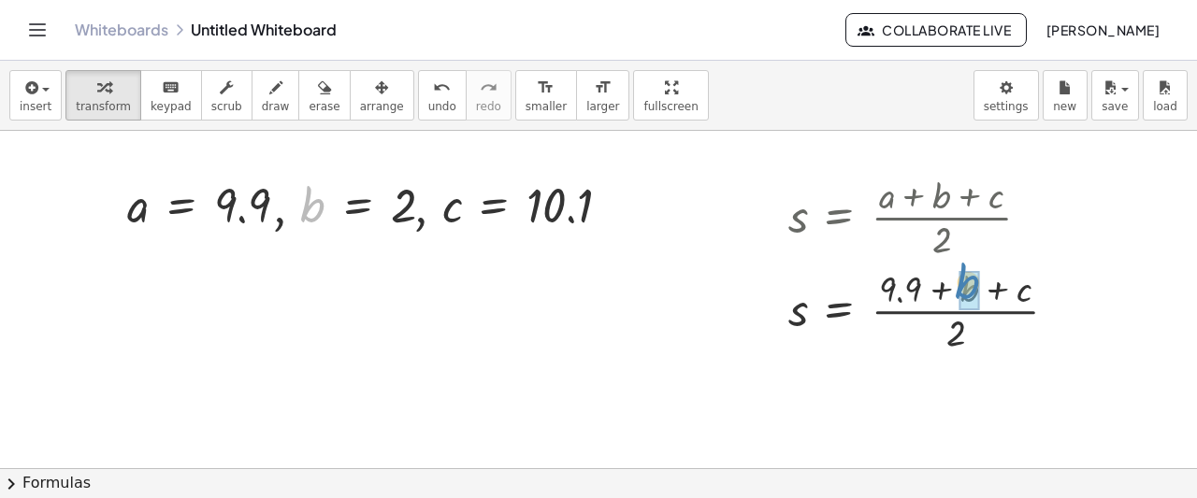  Describe the element at coordinates (226, 95) in the screenshot. I see `button: scrub` at that location.